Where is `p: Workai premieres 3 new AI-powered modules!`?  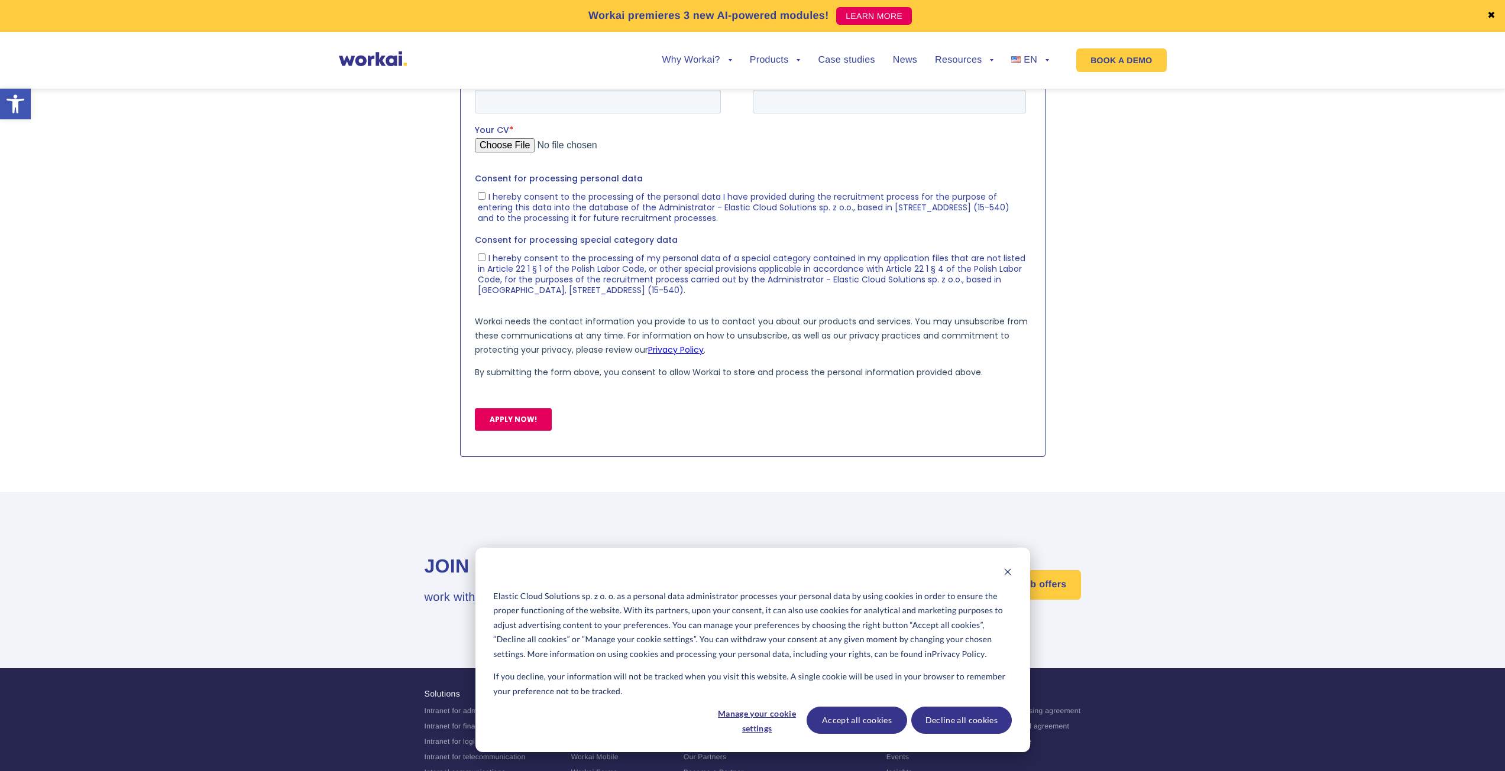 p: Workai premieres 3 new AI-powered modules! is located at coordinates (708, 15).